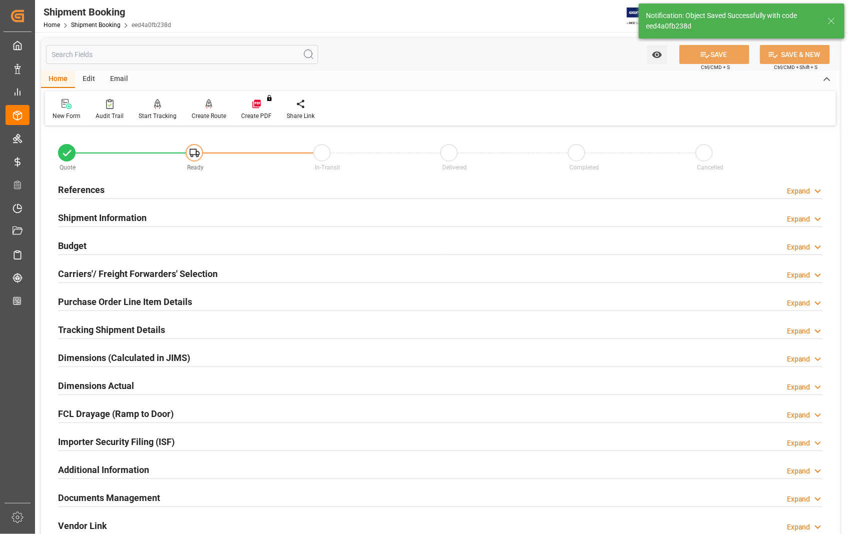 The width and height of the screenshot is (848, 534). I want to click on a: Shipment Booking, so click(96, 25).